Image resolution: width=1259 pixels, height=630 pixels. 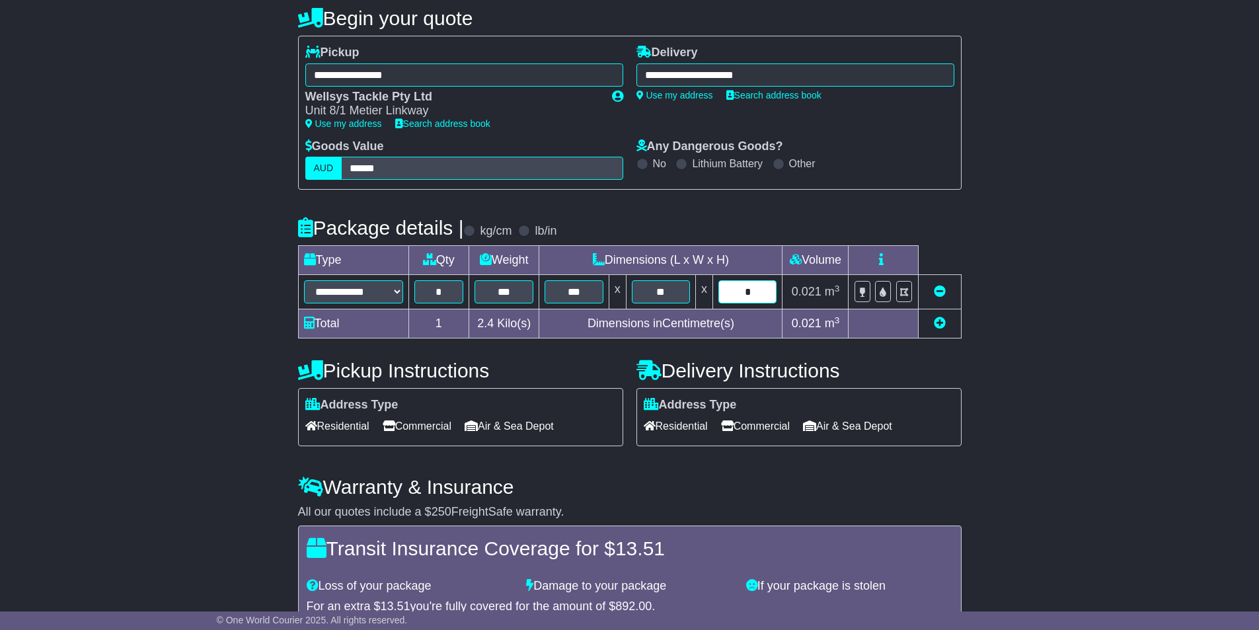 What do you see at coordinates (452, 111) in the screenshot?
I see `div: Unit 8/1 Metier Linkway` at bounding box center [452, 111].